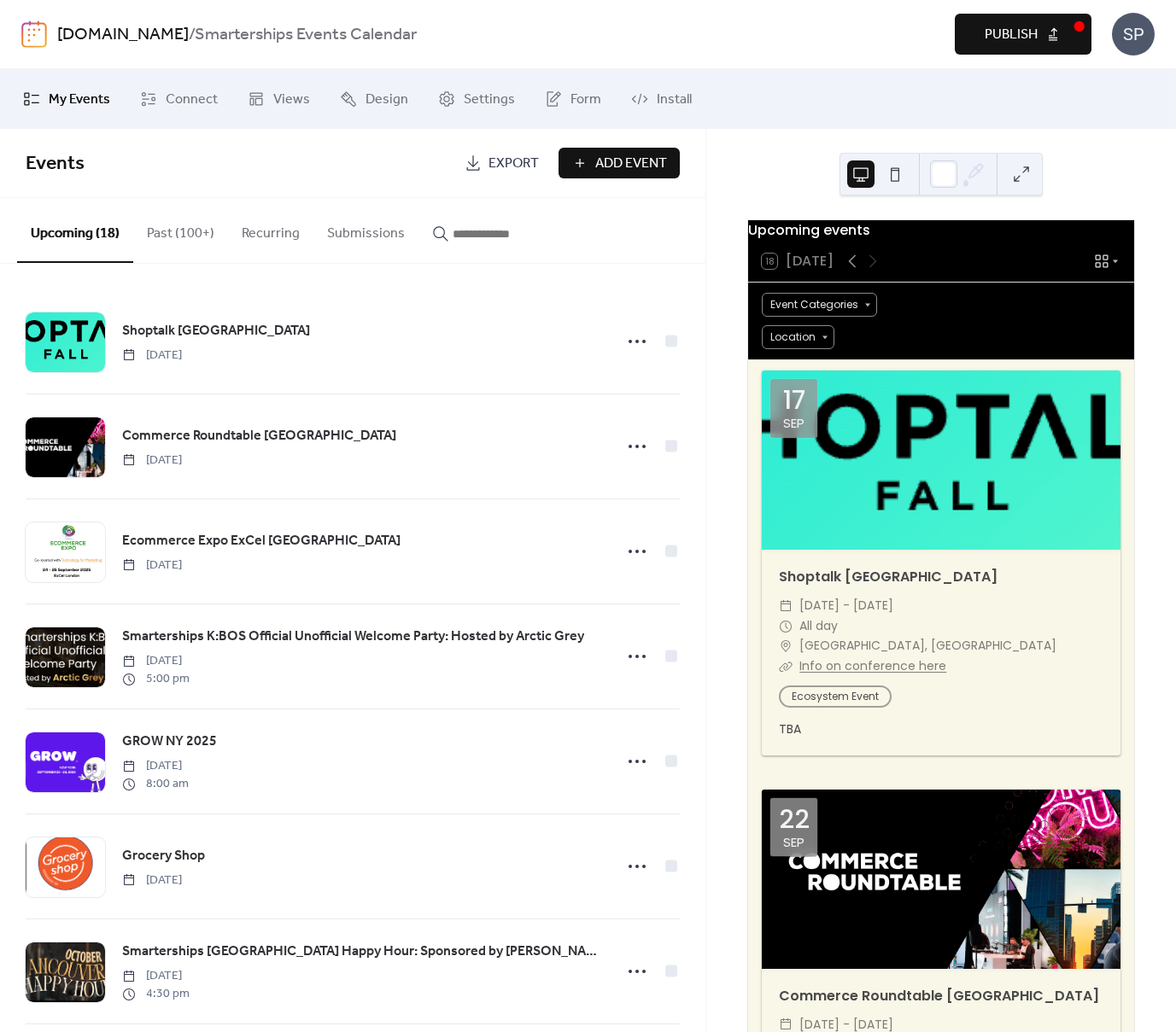 This screenshot has height=1032, width=1176. What do you see at coordinates (489, 100) in the screenshot?
I see `span: Settings` at bounding box center [489, 100].